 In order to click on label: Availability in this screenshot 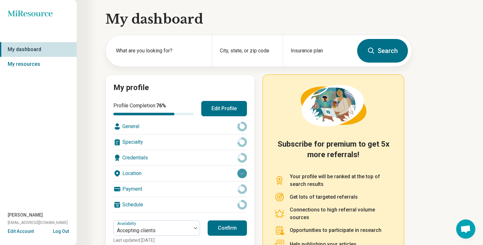, I will do `click(127, 224)`.